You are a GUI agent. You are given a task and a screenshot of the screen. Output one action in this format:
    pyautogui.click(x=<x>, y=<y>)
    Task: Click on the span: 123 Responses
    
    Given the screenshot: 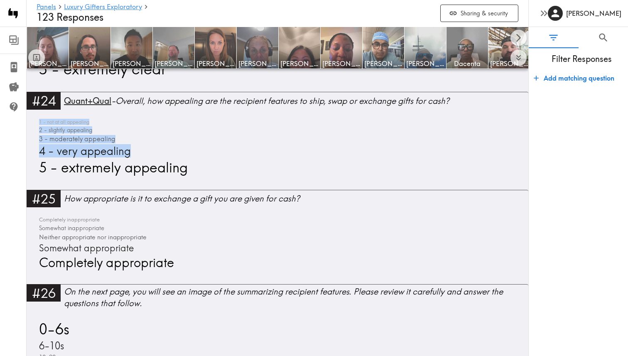 What is the action you would take?
    pyautogui.click(x=70, y=17)
    